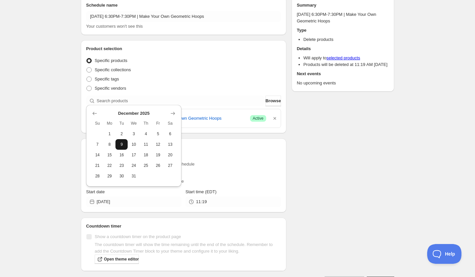 The image size is (475, 277). I want to click on span: 1, so click(109, 134).